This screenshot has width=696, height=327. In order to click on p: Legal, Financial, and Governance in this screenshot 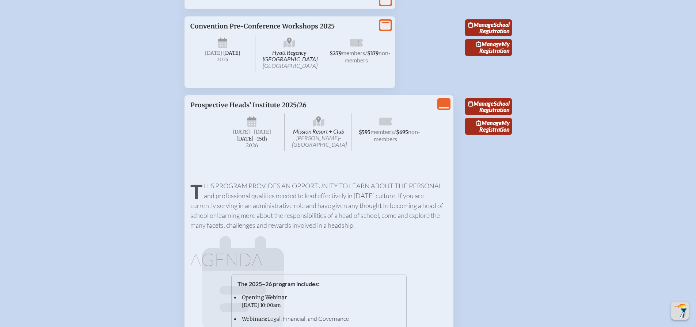, I will do `click(318, 319)`.